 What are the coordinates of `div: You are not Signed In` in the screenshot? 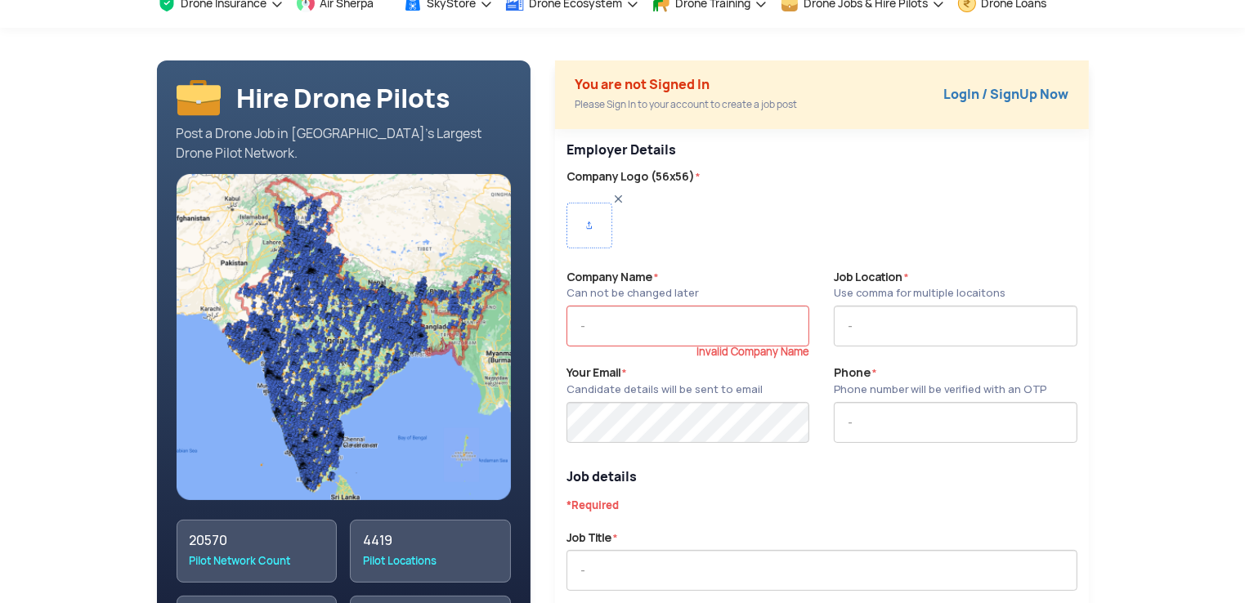 It's located at (686, 85).